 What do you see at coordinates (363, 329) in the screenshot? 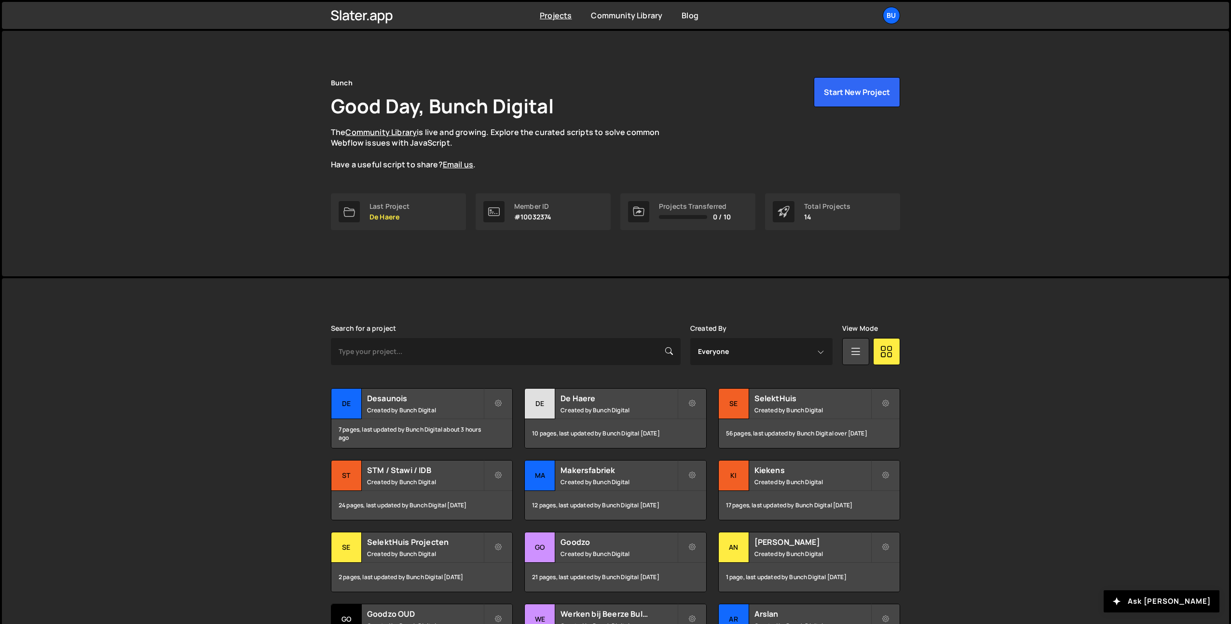
I see `label: Search for a project` at bounding box center [363, 329].